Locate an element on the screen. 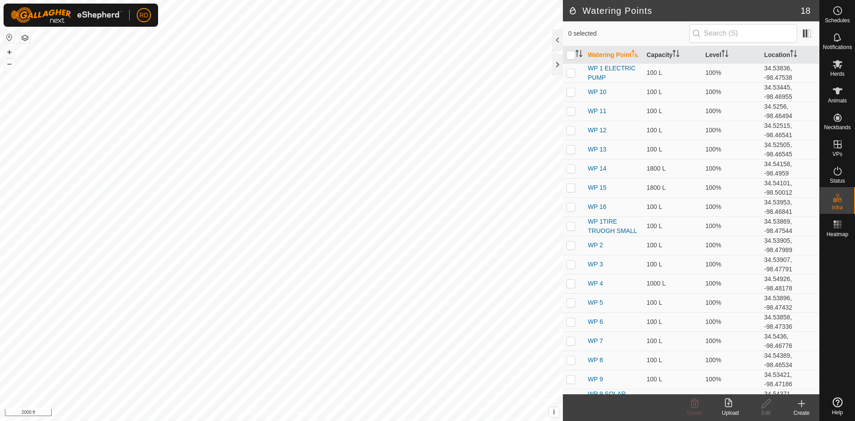 This screenshot has height=421, width=855. span: Herds is located at coordinates (837, 74).